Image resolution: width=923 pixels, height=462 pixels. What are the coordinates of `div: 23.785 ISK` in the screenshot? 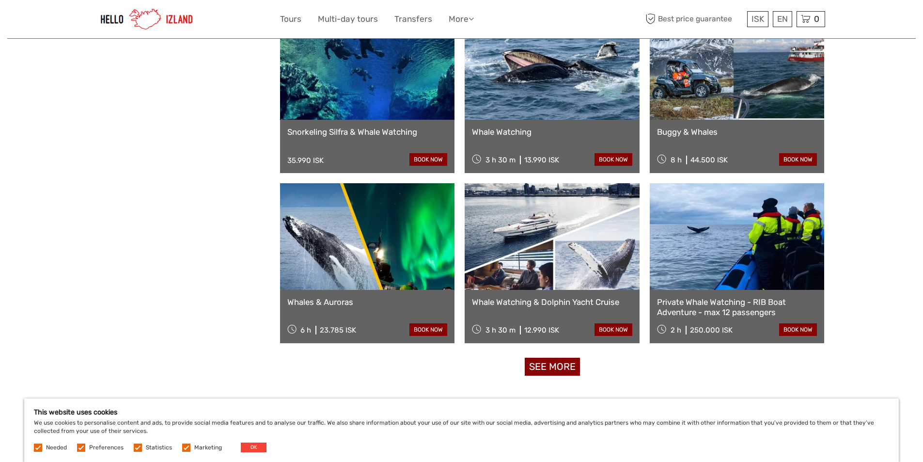 It's located at (338, 330).